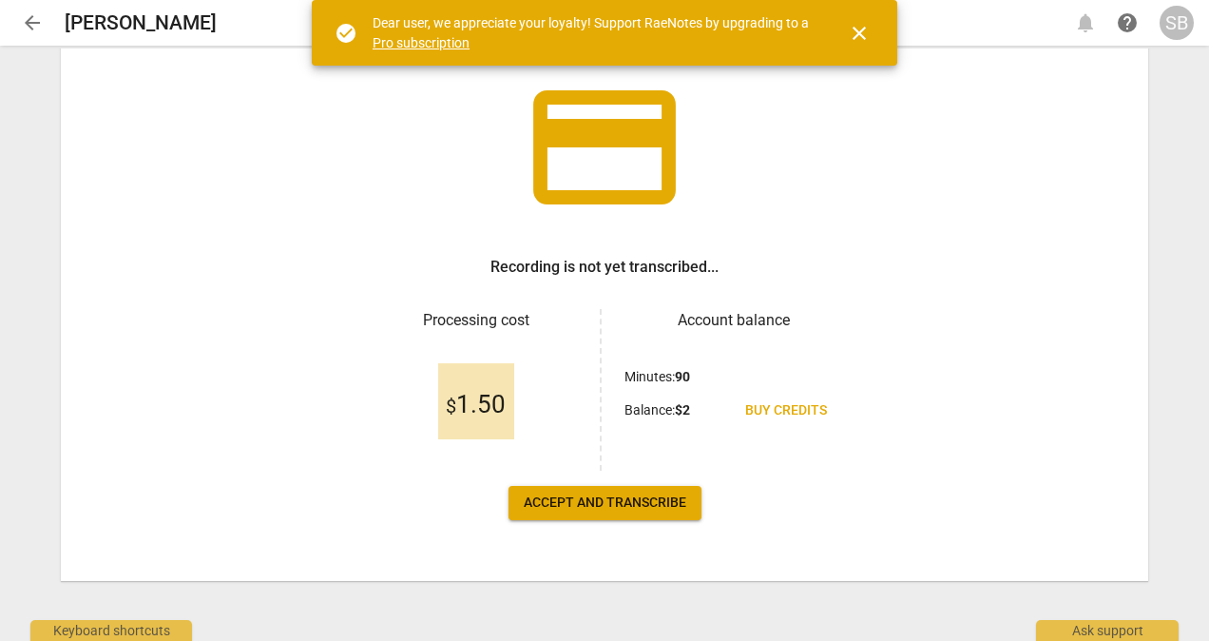  Describe the element at coordinates (605, 147) in the screenshot. I see `span: credit_card` at that location.